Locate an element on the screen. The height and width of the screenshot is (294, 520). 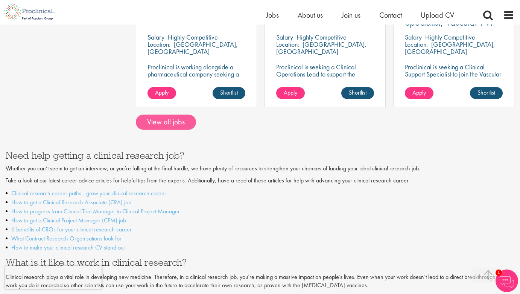
a: How to get a Clinical Research Associate (CRA) job is located at coordinates (71, 202).